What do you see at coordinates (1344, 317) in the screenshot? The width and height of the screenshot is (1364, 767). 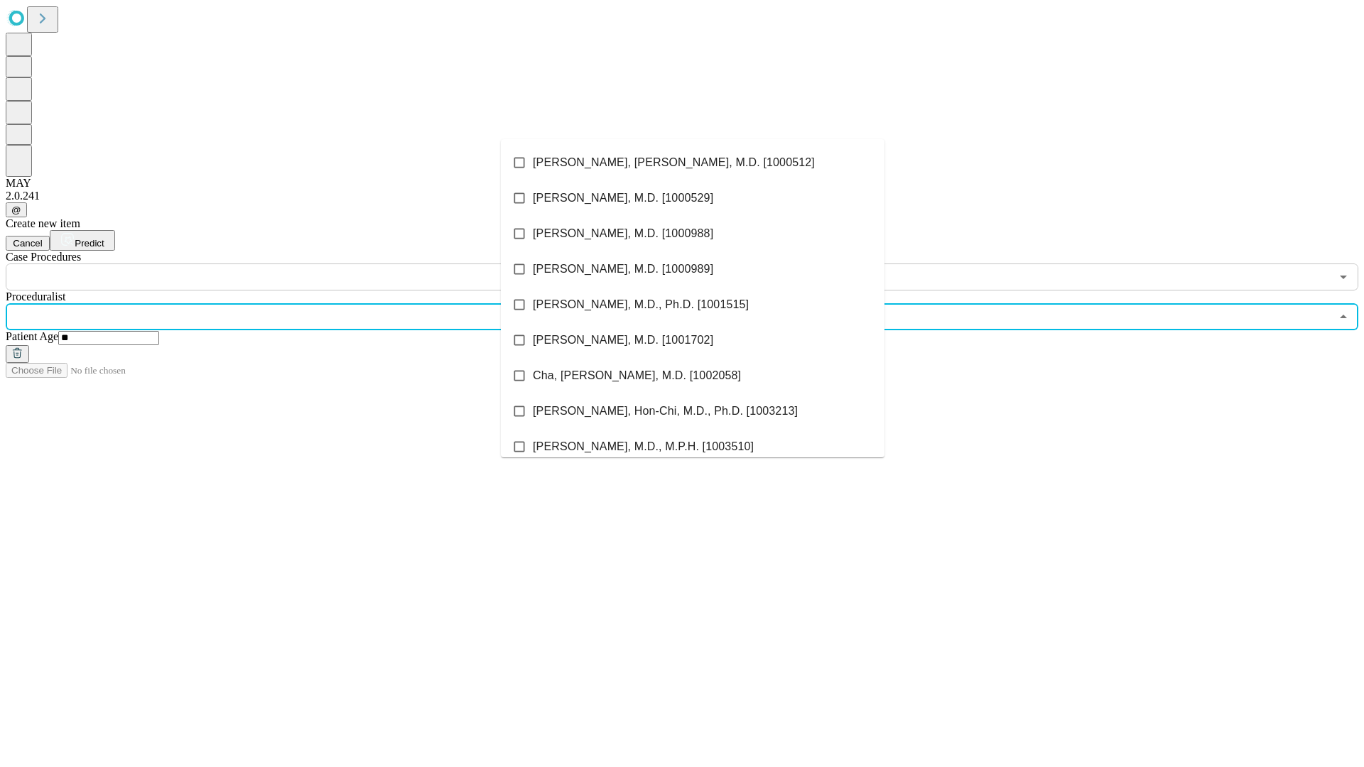 I see `button: Close` at bounding box center [1344, 317].